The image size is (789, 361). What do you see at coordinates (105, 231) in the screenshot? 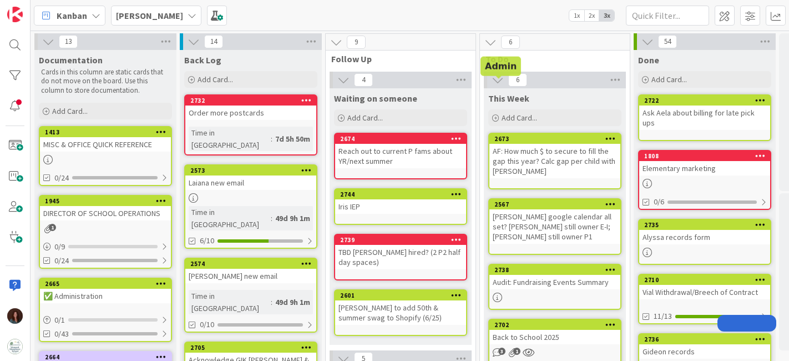
I see `a: 1945DIRECTOR OF SCHOOL OPERATIONS0/90/24` at bounding box center [105, 231].